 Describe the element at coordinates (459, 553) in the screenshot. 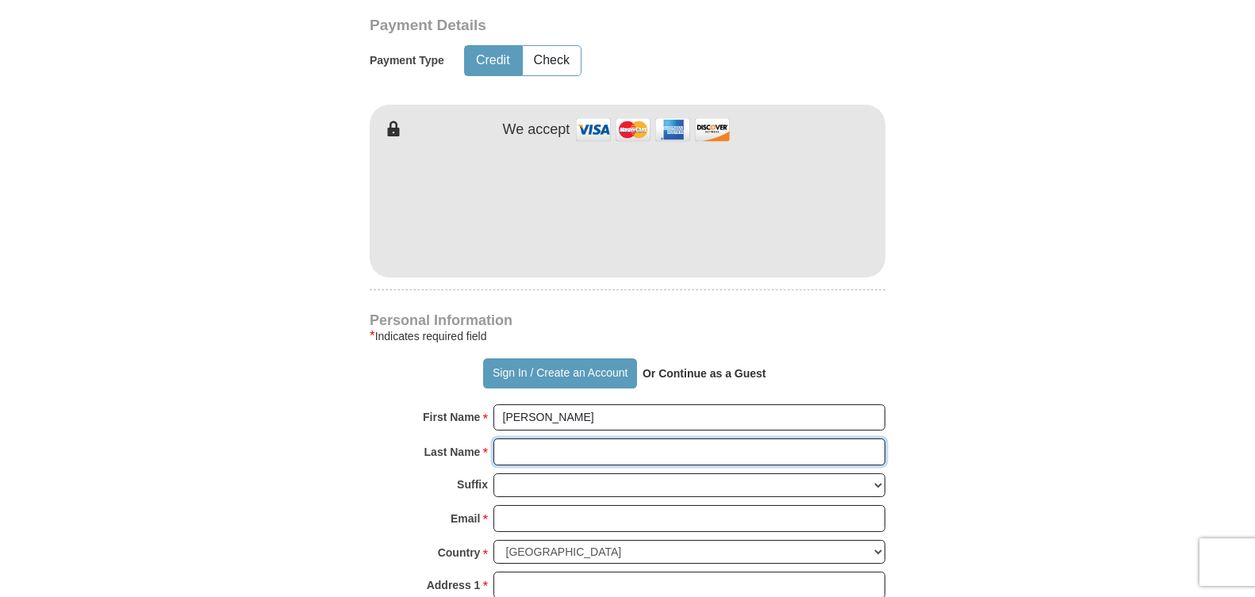

I see `strong: Country` at that location.